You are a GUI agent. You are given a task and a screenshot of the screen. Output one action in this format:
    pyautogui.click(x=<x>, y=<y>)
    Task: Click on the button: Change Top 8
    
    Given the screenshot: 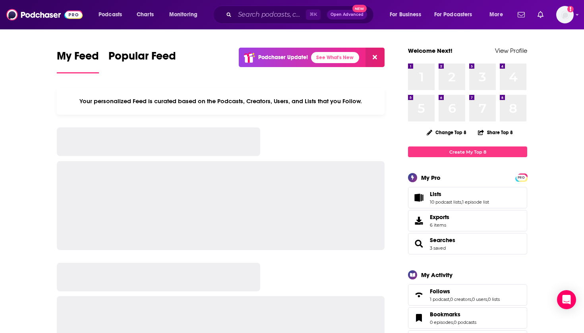 What is the action you would take?
    pyautogui.click(x=446, y=132)
    